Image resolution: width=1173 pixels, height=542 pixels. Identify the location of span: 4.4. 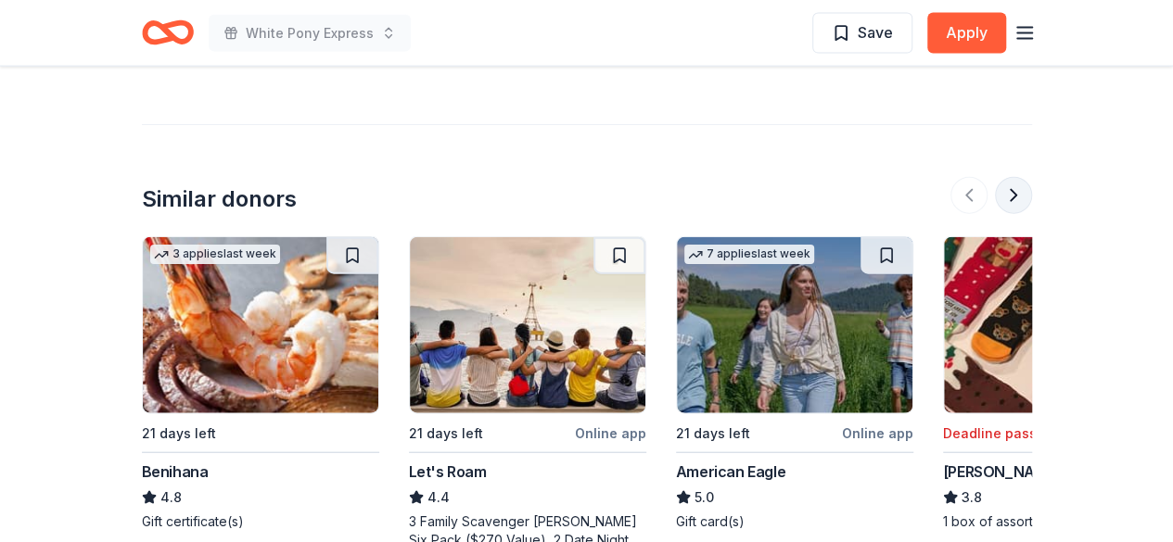
(439, 498).